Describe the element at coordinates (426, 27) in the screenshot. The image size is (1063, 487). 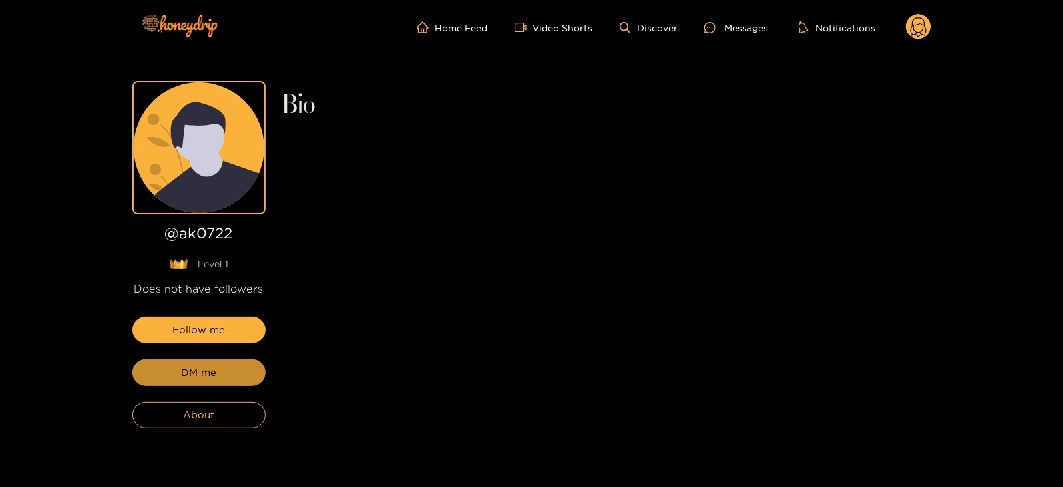
I see `span: home` at that location.